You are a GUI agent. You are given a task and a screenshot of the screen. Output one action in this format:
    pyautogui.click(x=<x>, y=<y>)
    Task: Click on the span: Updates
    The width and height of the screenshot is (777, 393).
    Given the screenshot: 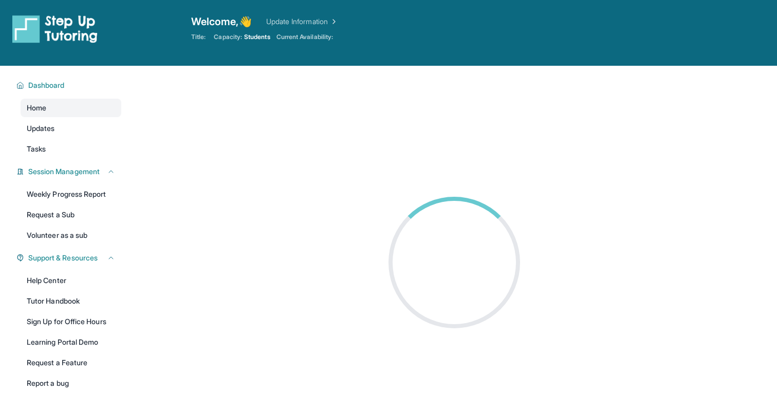 What is the action you would take?
    pyautogui.click(x=41, y=128)
    